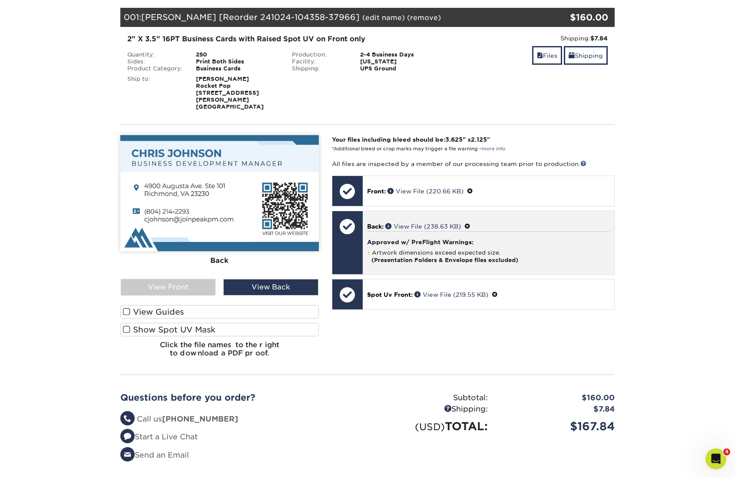 This screenshot has width=735, height=478. Describe the element at coordinates (241, 398) in the screenshot. I see `h2: Questions before you order?` at that location.